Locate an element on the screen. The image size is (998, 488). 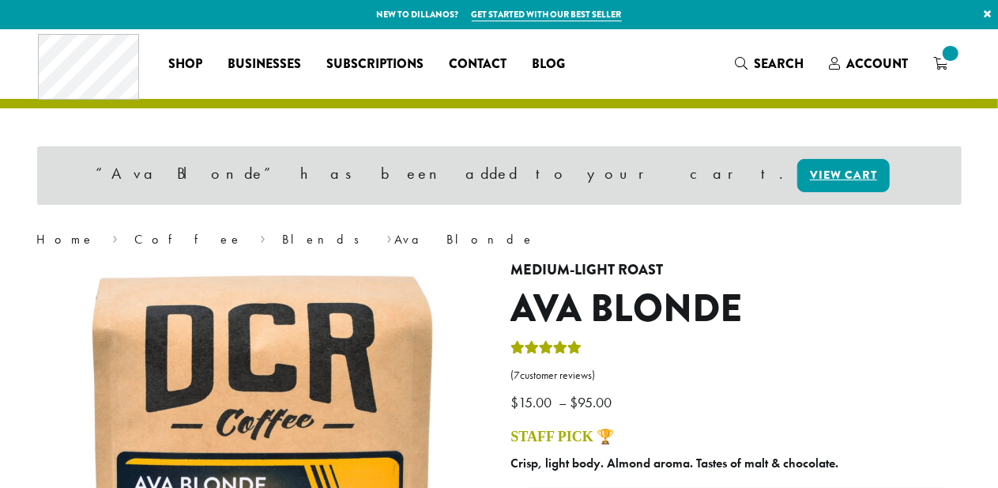
a: STAFF PICK 🏆 is located at coordinates (563, 436).